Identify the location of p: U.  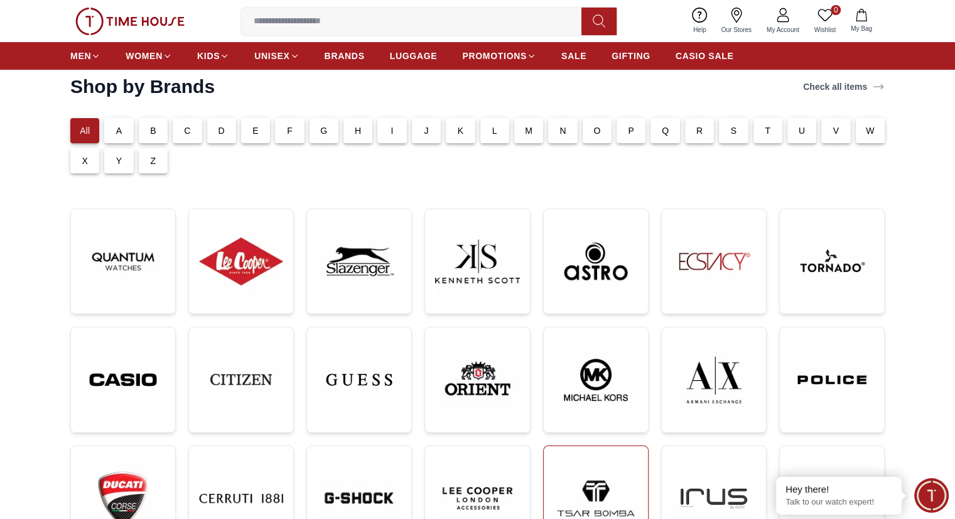
(802, 131).